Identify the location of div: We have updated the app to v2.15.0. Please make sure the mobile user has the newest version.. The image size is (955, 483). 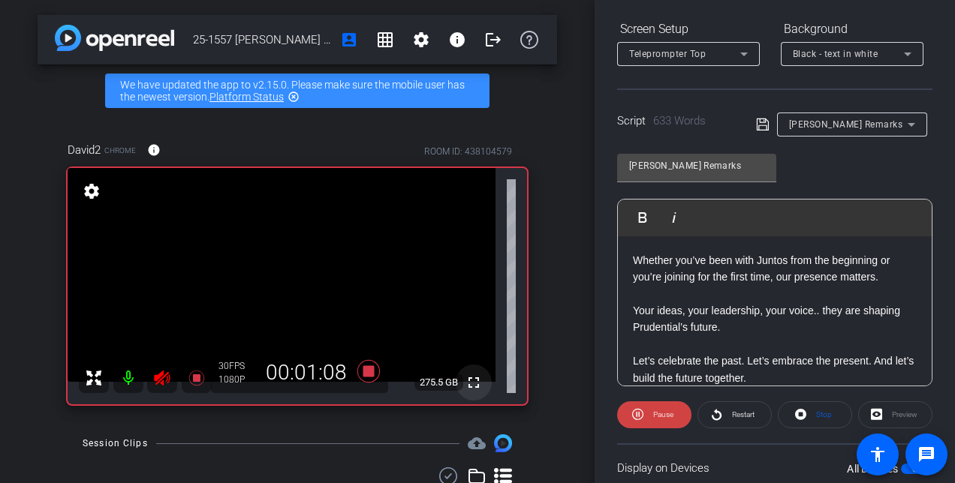
(297, 91).